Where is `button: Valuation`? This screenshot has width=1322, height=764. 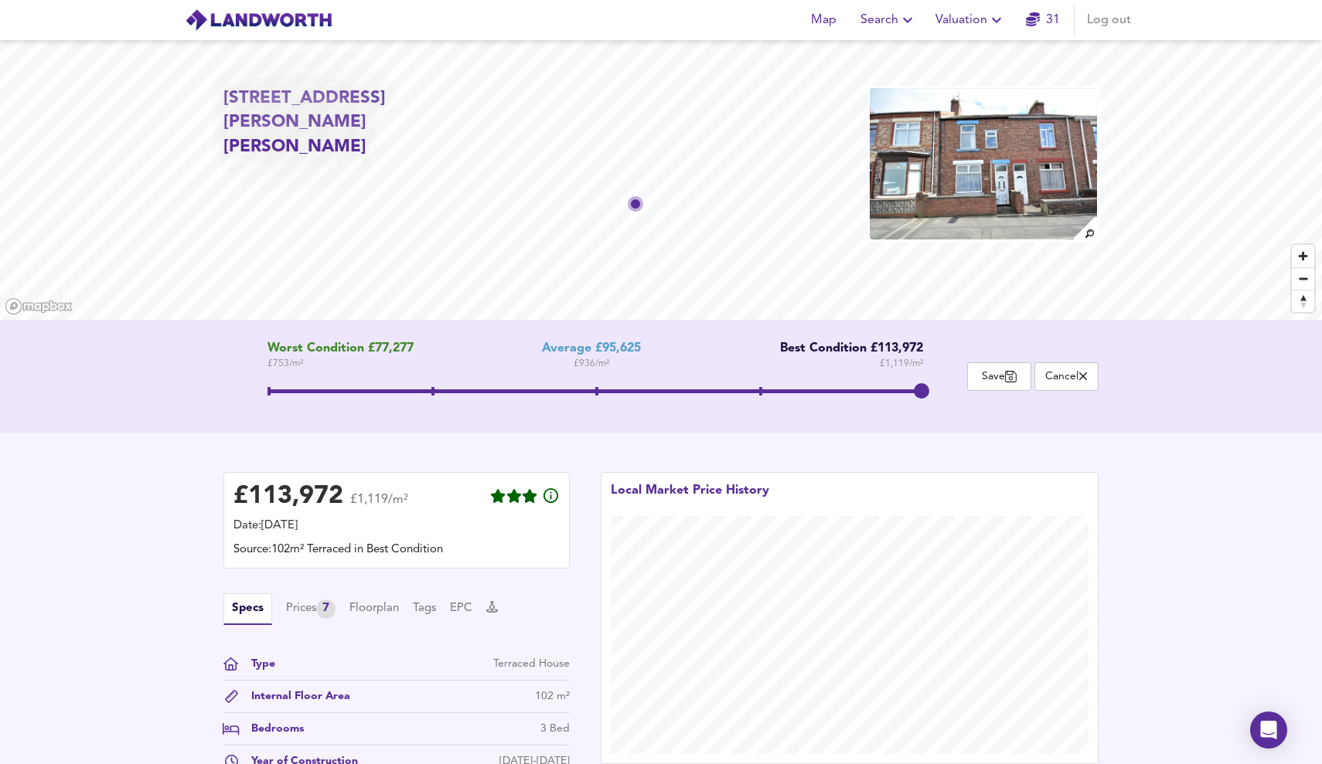
button: Valuation is located at coordinates (970, 20).